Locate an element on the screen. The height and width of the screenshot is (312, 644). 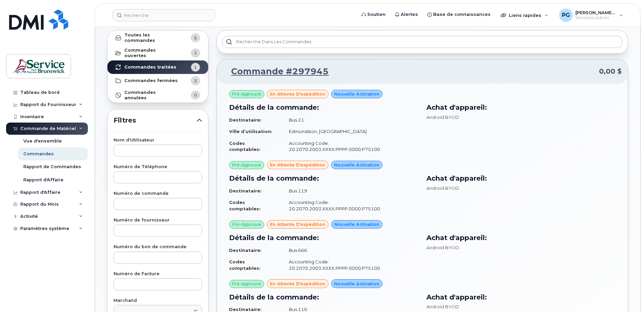
label: Numéro de Téléphone is located at coordinates (158, 167).